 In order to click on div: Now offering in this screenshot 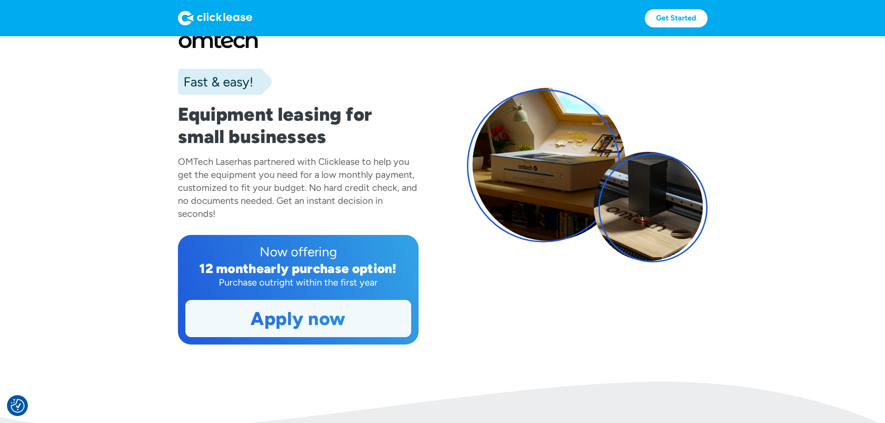, I will do `click(298, 252)`.